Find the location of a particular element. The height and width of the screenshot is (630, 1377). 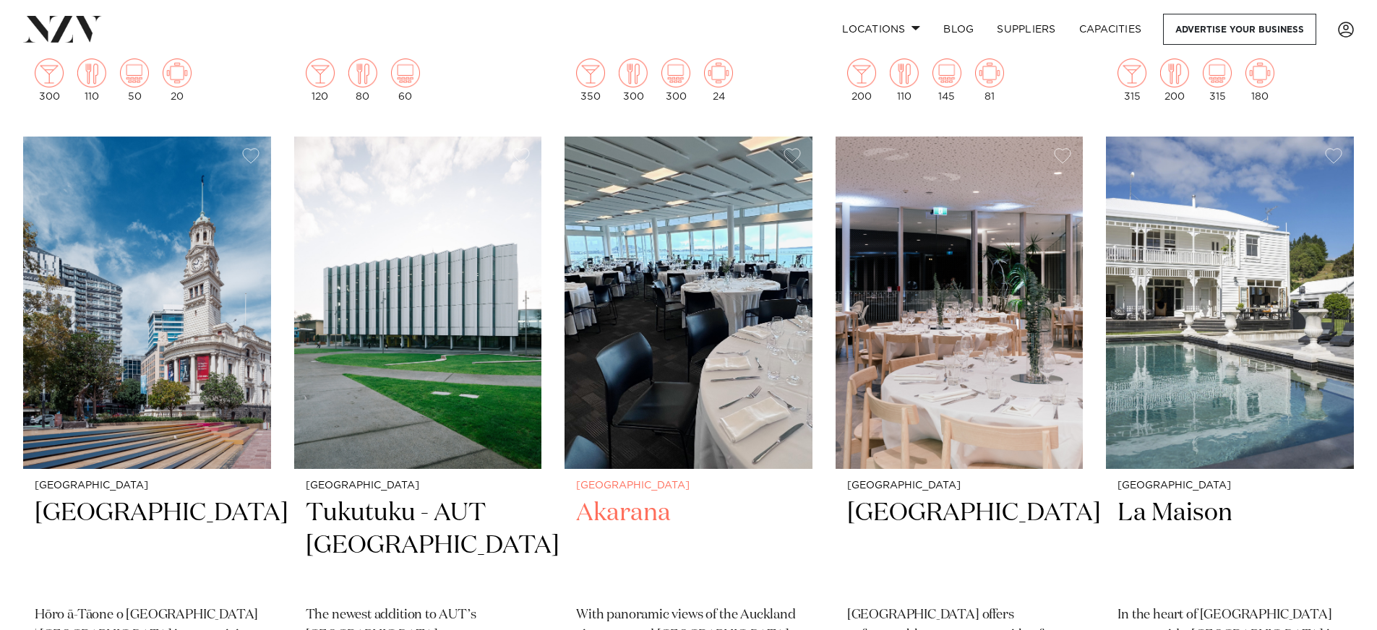

a: Advertise your business is located at coordinates (1239, 29).